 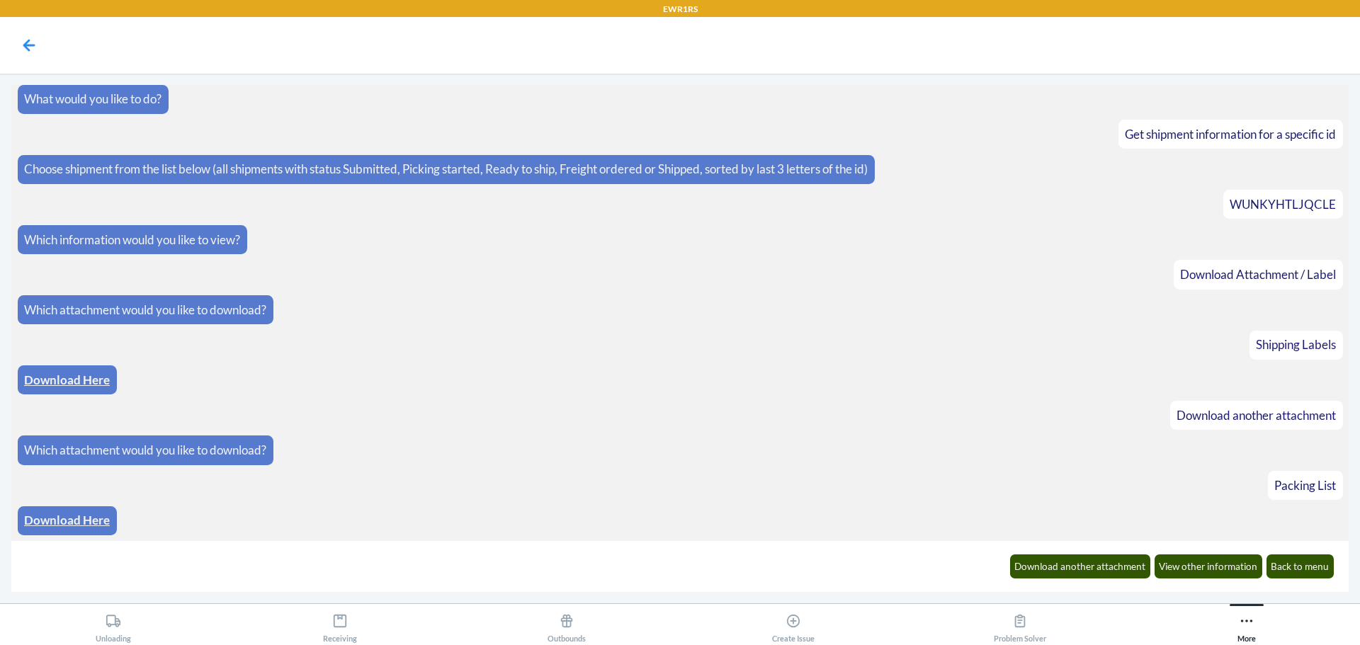 What do you see at coordinates (132, 240) in the screenshot?
I see `p: Which information would you like to view?` at bounding box center [132, 240].